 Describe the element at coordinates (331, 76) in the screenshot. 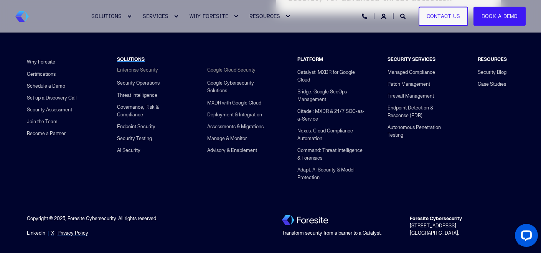

I see `a: Catalyst: MXDR for Google Cloud` at that location.